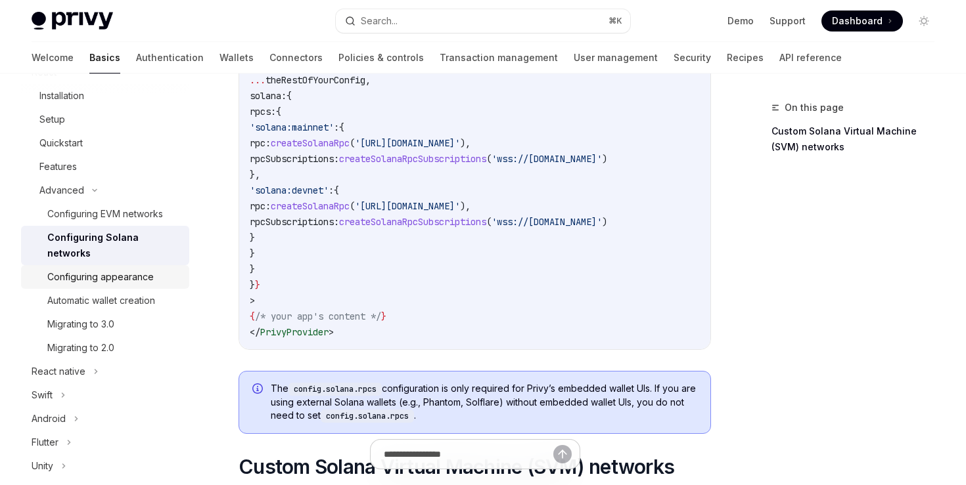  I want to click on a: Configuring Solana networks, so click(105, 246).